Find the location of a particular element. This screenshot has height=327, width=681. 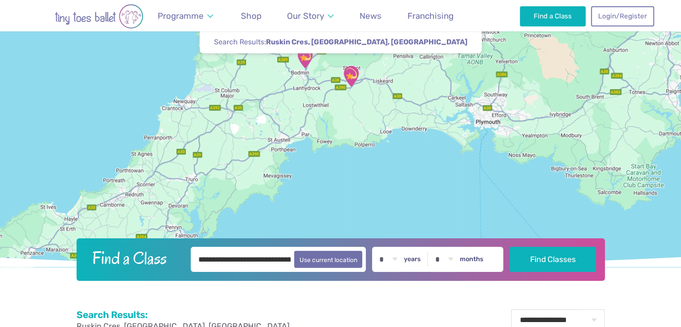

span: Franchising is located at coordinates (430, 16).